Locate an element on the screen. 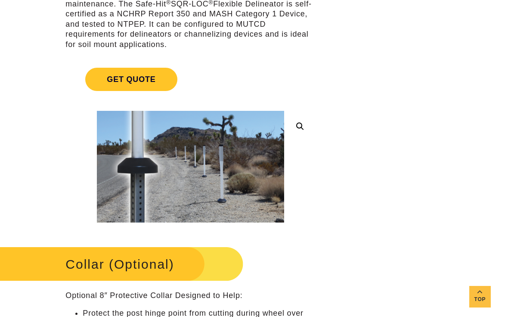  a: Top is located at coordinates (480, 296).